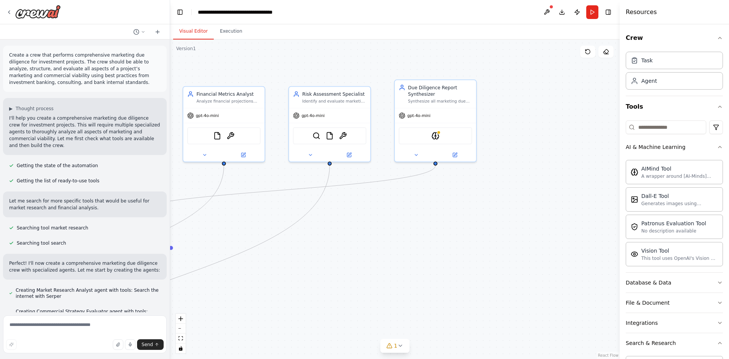  Describe the element at coordinates (674, 147) in the screenshot. I see `button: AI & Machine Learning` at that location.